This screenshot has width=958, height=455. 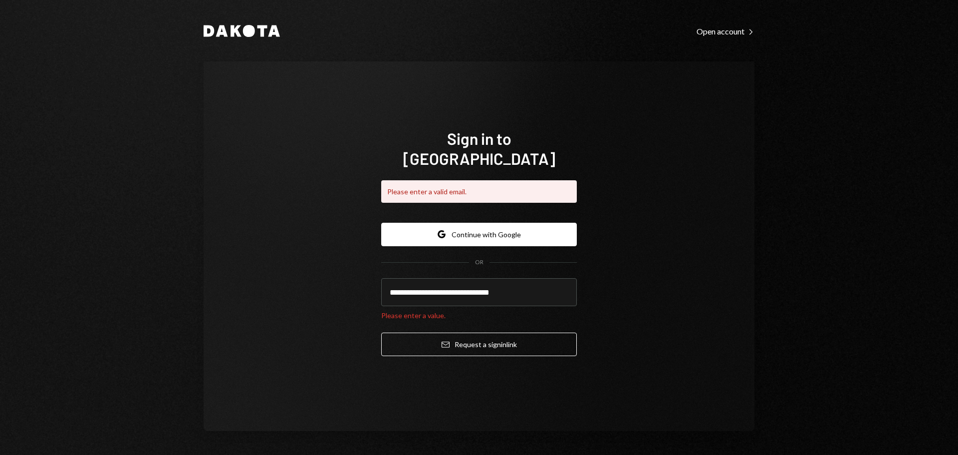 I want to click on div: Please enter a value., so click(x=479, y=315).